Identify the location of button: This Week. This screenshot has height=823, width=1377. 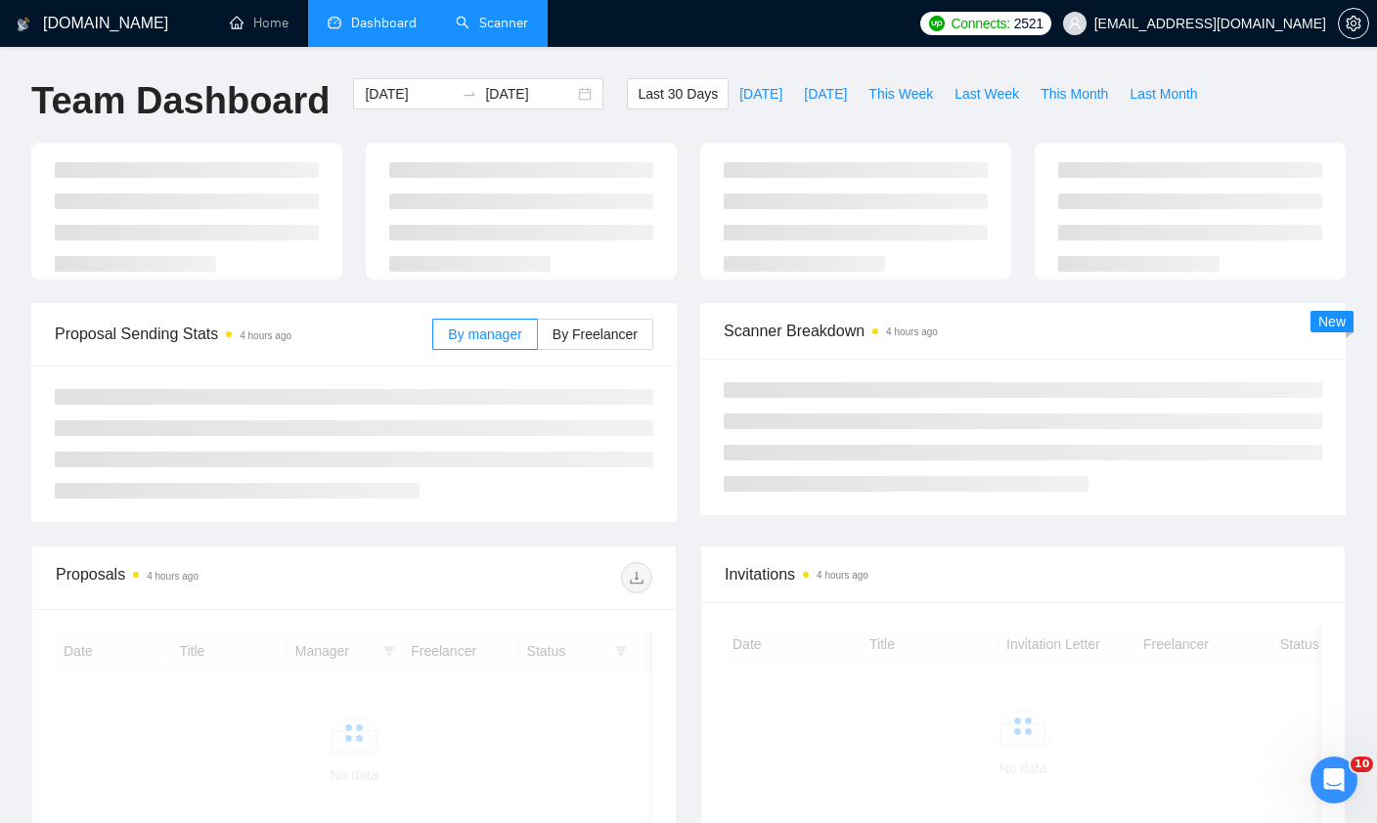
(901, 94).